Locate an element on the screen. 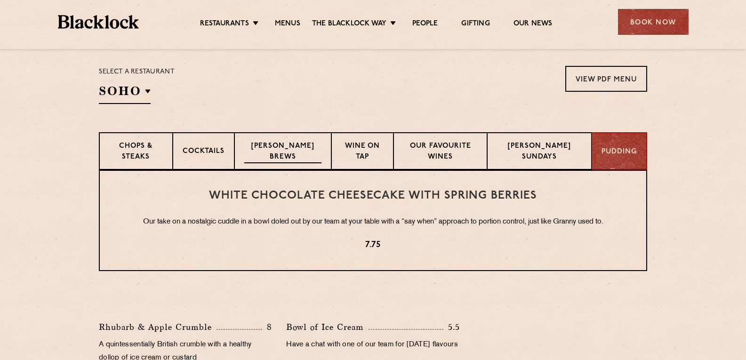 The height and width of the screenshot is (360, 746). p: Our favourite wines is located at coordinates (440, 152).